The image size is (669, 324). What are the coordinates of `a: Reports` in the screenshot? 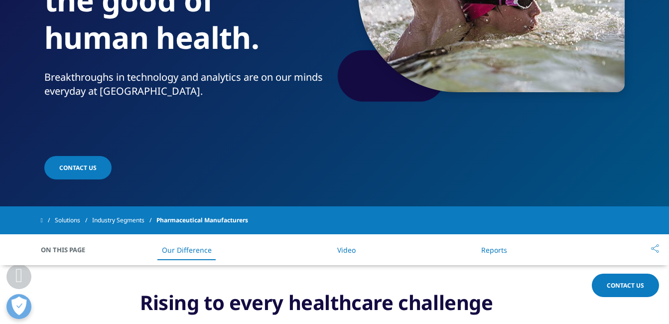 It's located at (494, 249).